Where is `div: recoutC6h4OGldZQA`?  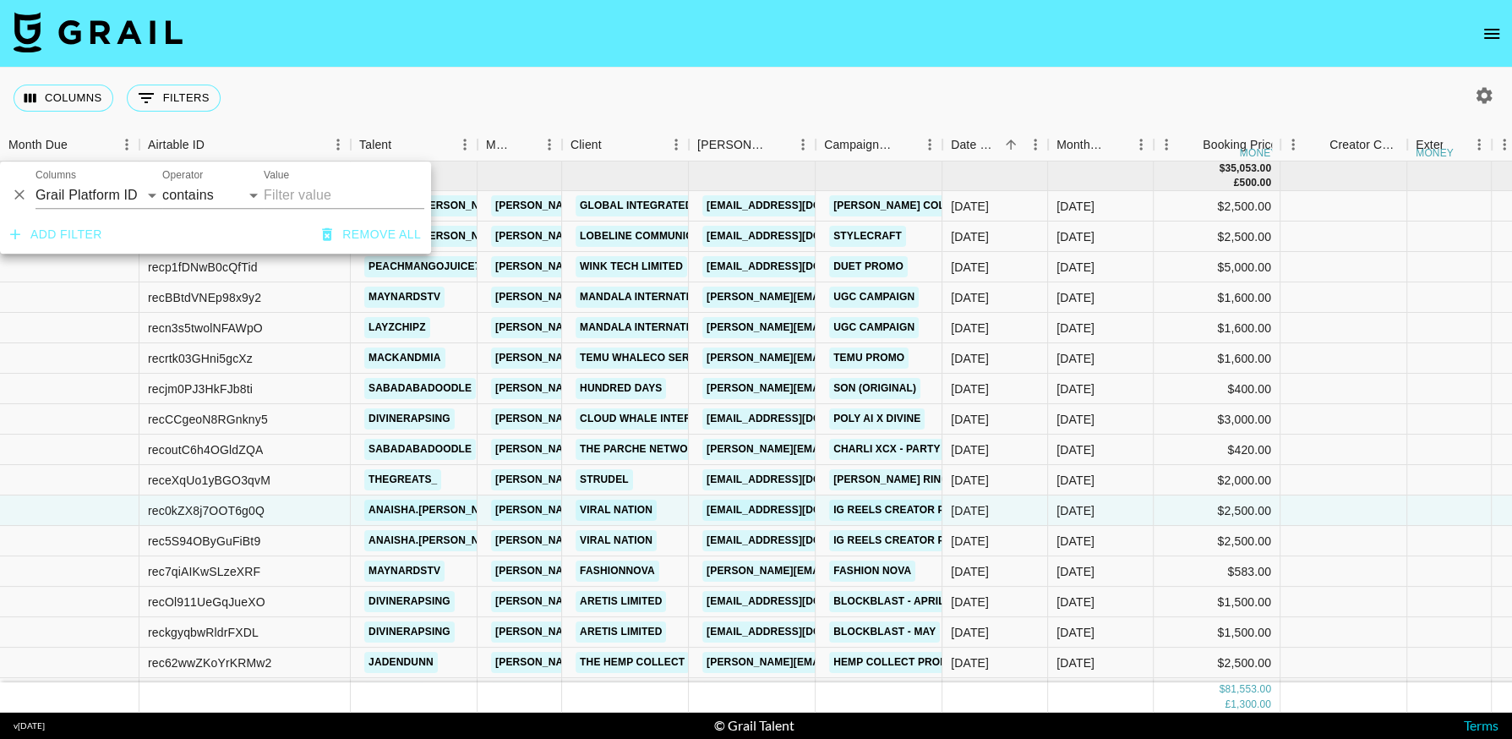 div: recoutC6h4OGldZQA is located at coordinates (205, 450).